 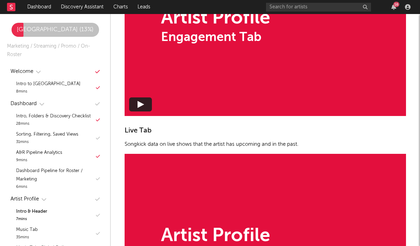 I want to click on input: Search for artists, so click(x=318, y=7).